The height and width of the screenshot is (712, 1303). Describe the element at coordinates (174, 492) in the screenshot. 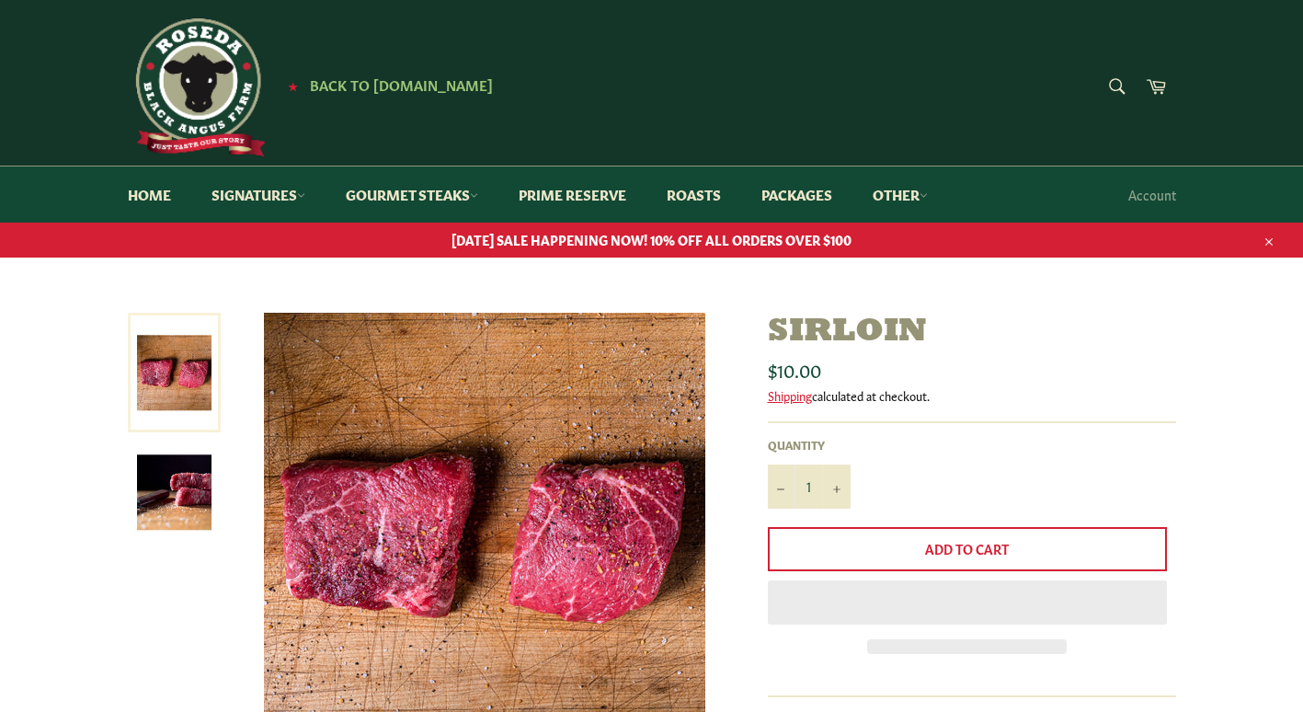

I see `img: Sirloin` at that location.